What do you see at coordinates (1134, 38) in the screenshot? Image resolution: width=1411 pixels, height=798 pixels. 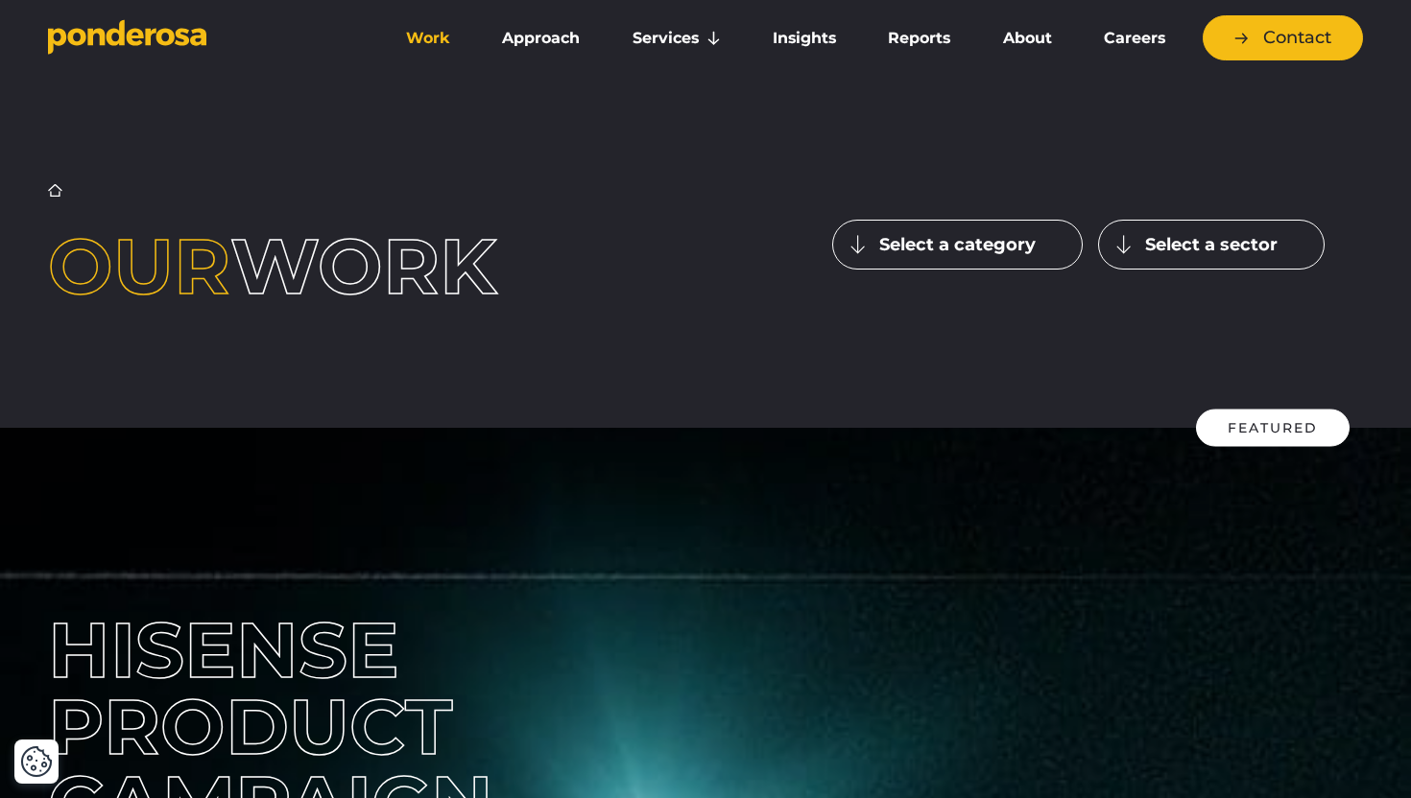 I see `a: Careers` at bounding box center [1134, 38].